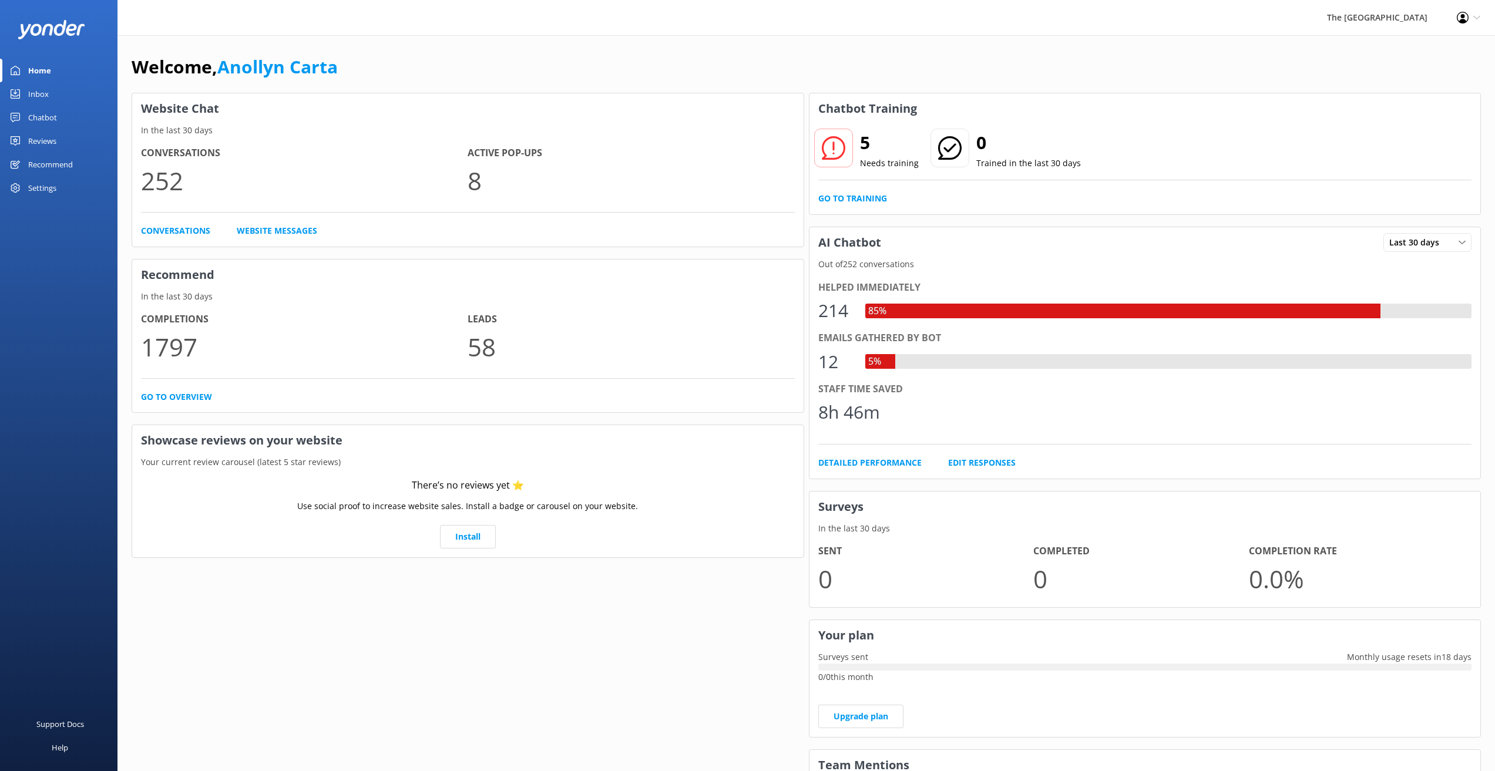  What do you see at coordinates (849, 412) in the screenshot?
I see `div: 8h 46m` at bounding box center [849, 412].